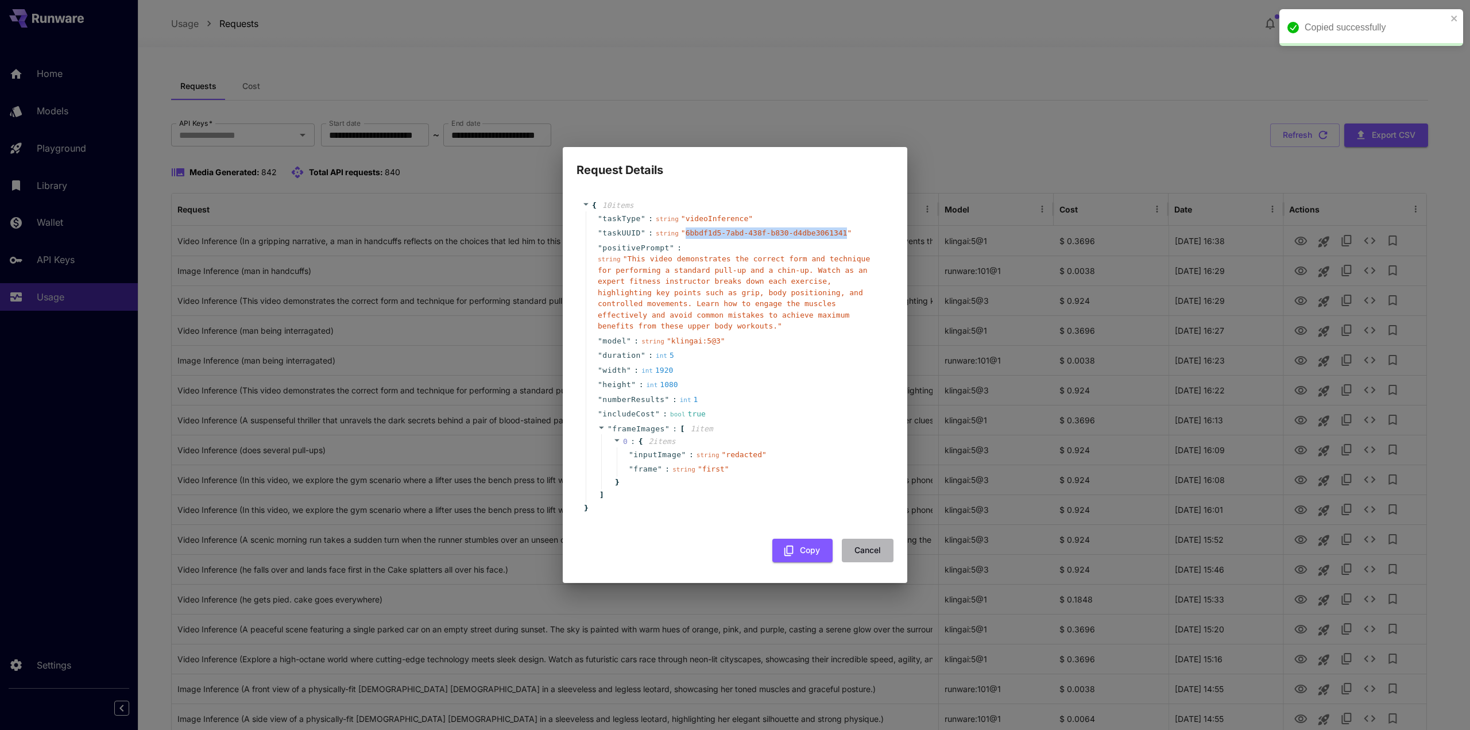 The image size is (1470, 730). What do you see at coordinates (677, 414) in the screenshot?
I see `span: bool` at bounding box center [677, 414].